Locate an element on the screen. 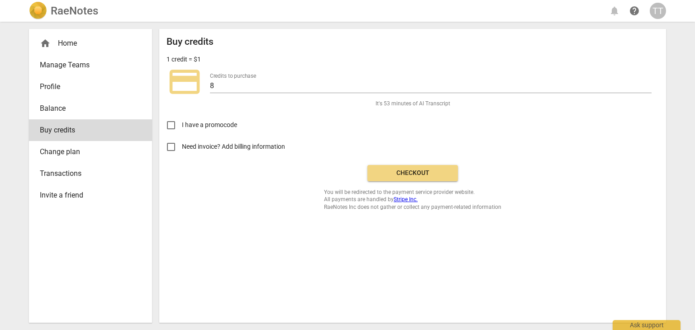 This screenshot has width=695, height=330. span: Manage Teams is located at coordinates (87, 65).